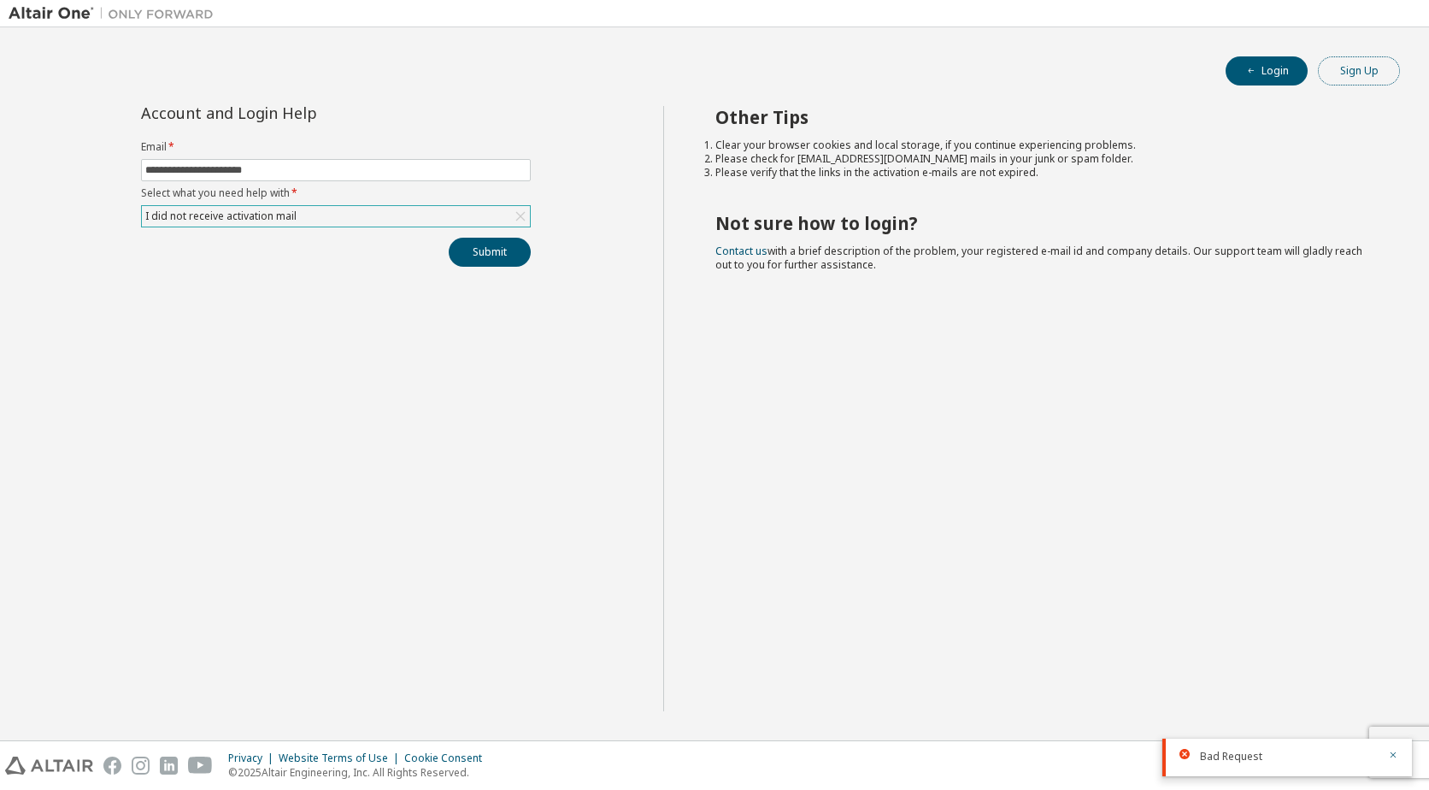 This screenshot has height=790, width=1429. Describe the element at coordinates (1043, 223) in the screenshot. I see `h2: Not sure how to login?` at that location.